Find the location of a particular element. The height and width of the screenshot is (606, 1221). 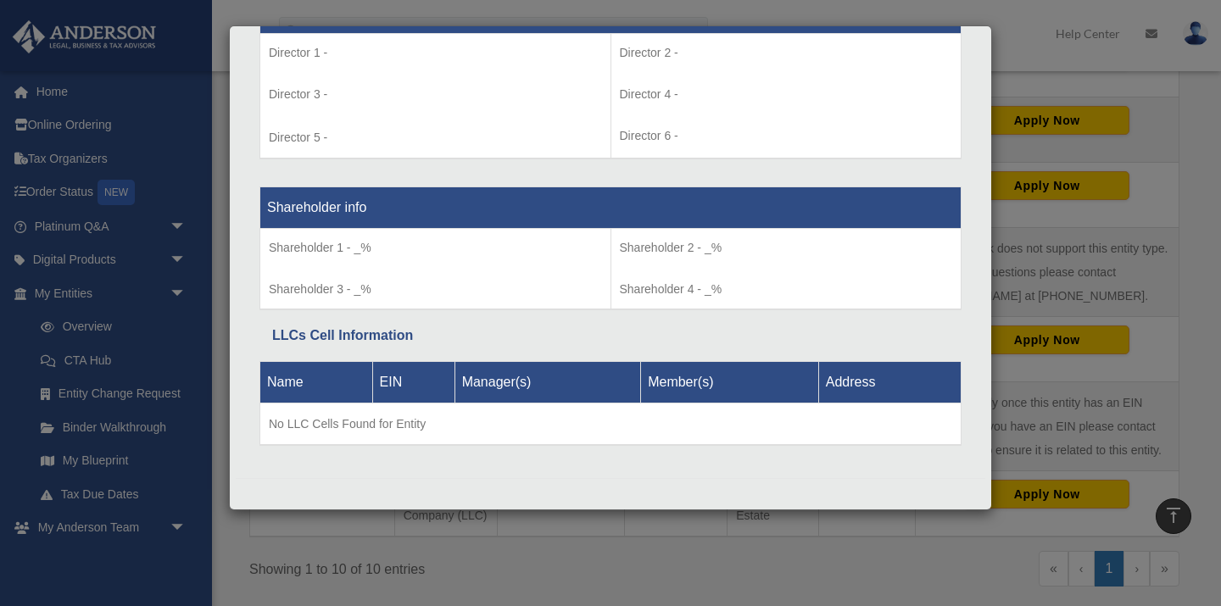

p: Shareholder 3 - _% is located at coordinates (435, 289).